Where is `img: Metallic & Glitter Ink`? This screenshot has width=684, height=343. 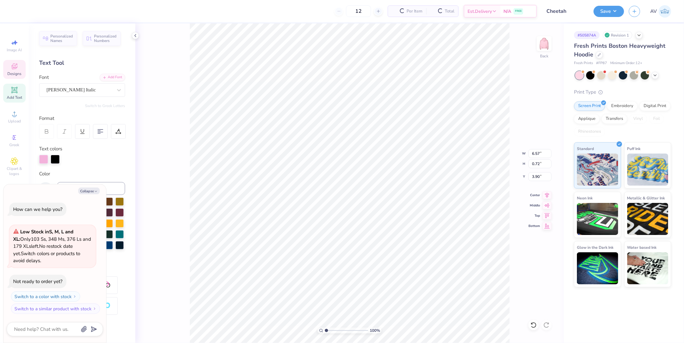
img: Metallic & Glitter Ink is located at coordinates (647, 219).